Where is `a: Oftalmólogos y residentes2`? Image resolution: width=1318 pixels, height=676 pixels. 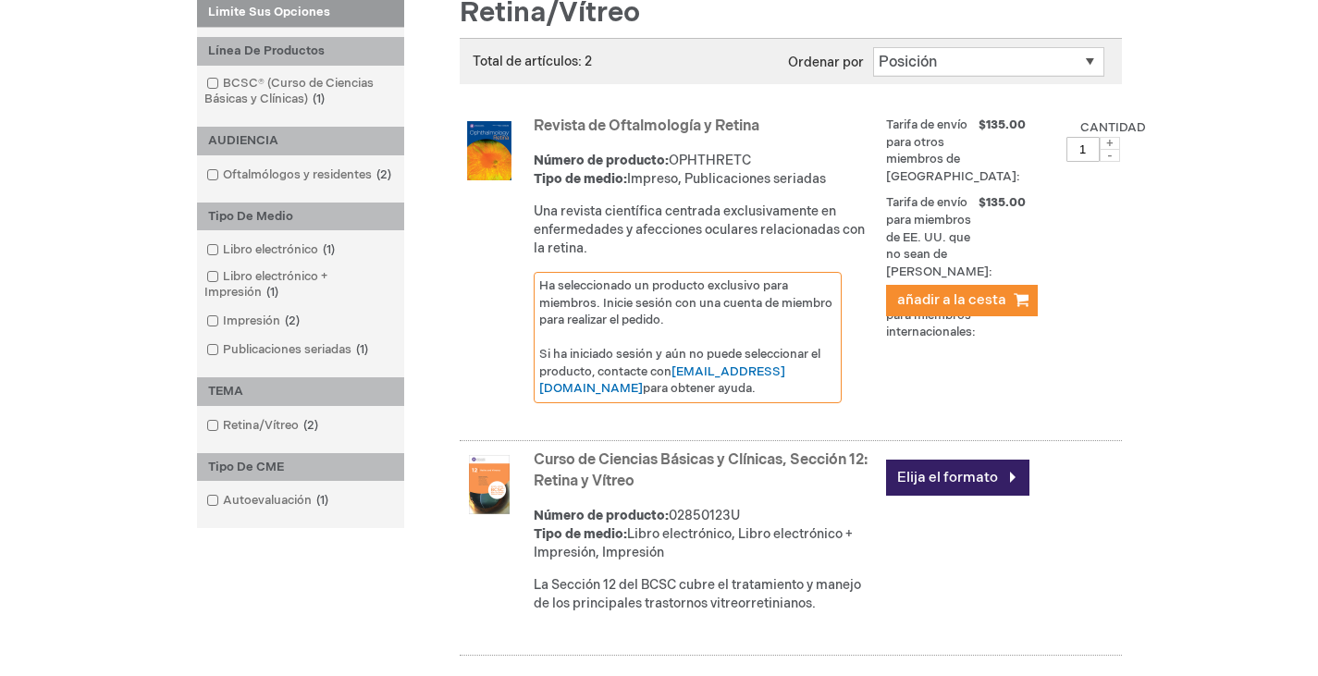 a: Oftalmólogos y residentes2 is located at coordinates (300, 175).